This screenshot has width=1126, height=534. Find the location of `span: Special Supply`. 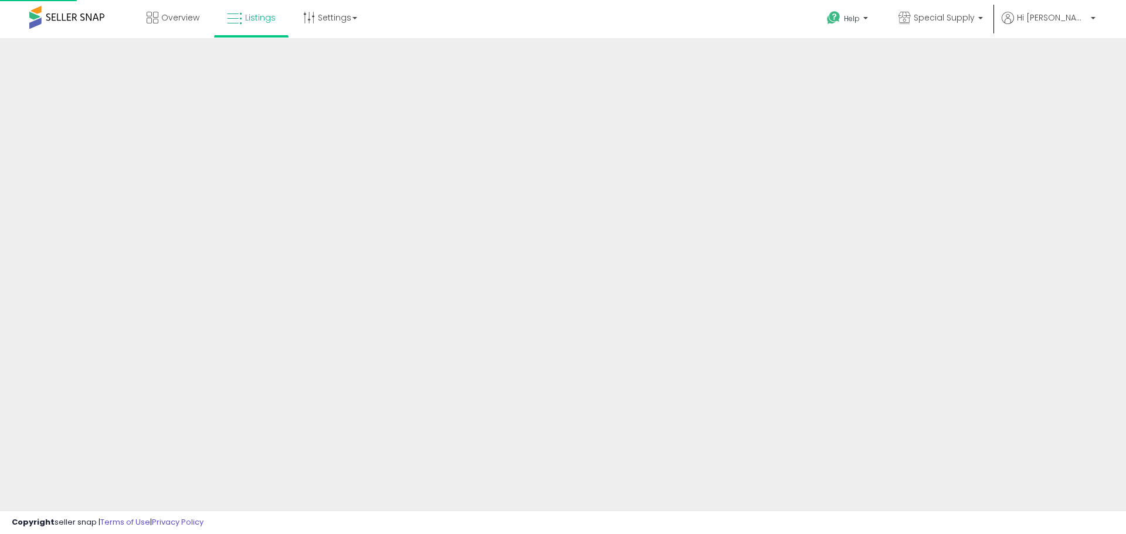

span: Special Supply is located at coordinates (944, 18).